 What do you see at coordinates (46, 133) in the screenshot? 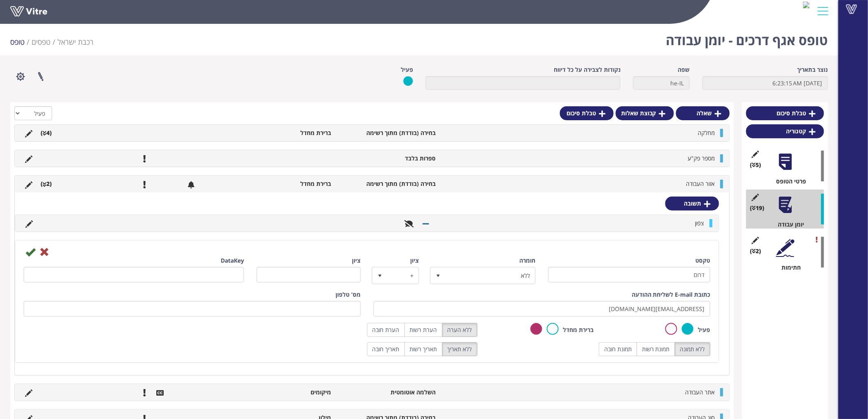
I see `li: (4 )` at bounding box center [46, 133].